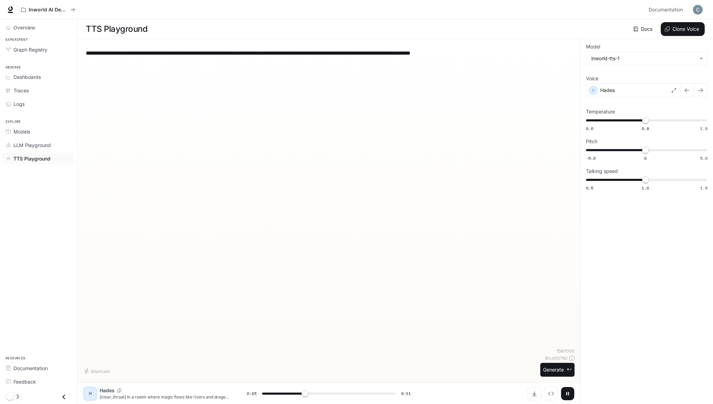  What do you see at coordinates (643, 29) in the screenshot?
I see `a: Docs` at bounding box center [643, 29].